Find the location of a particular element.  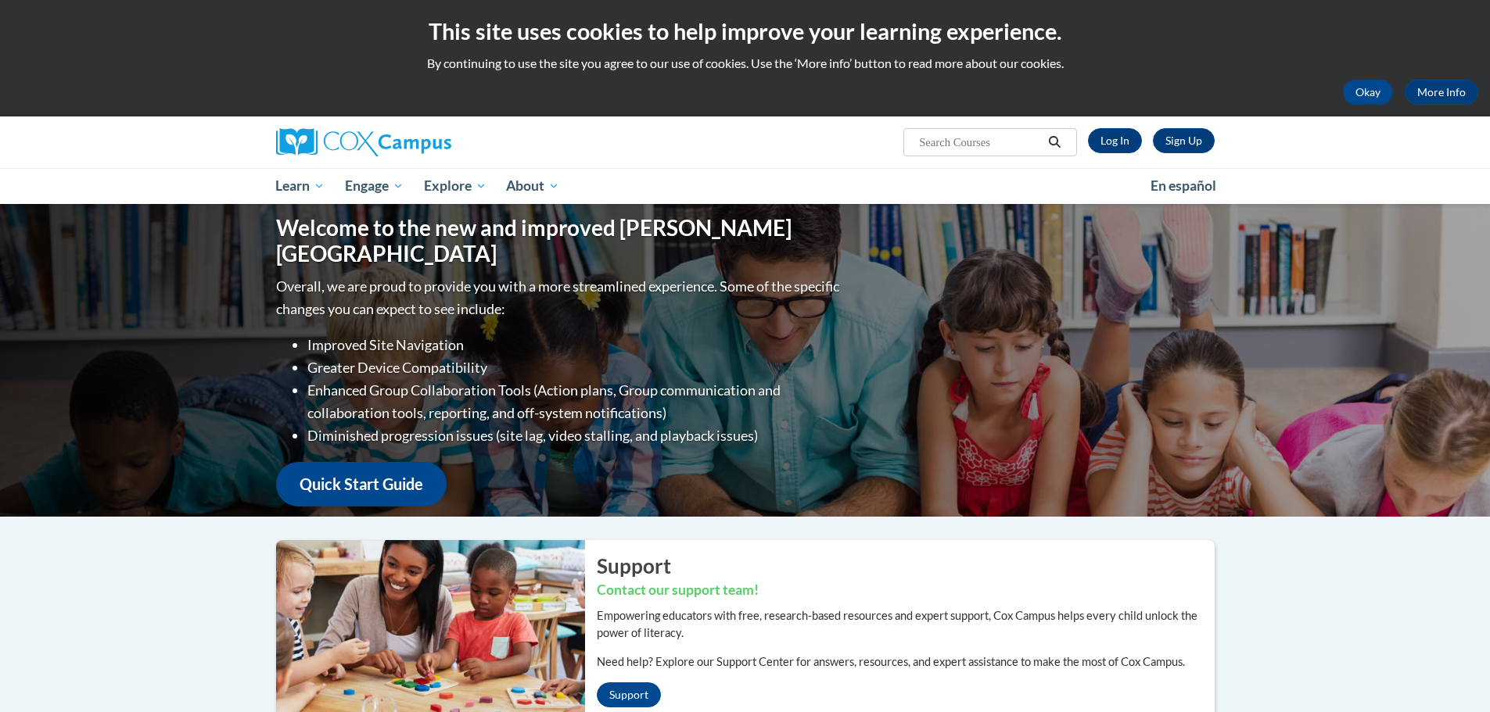

div: Main menu is located at coordinates (745, 186).